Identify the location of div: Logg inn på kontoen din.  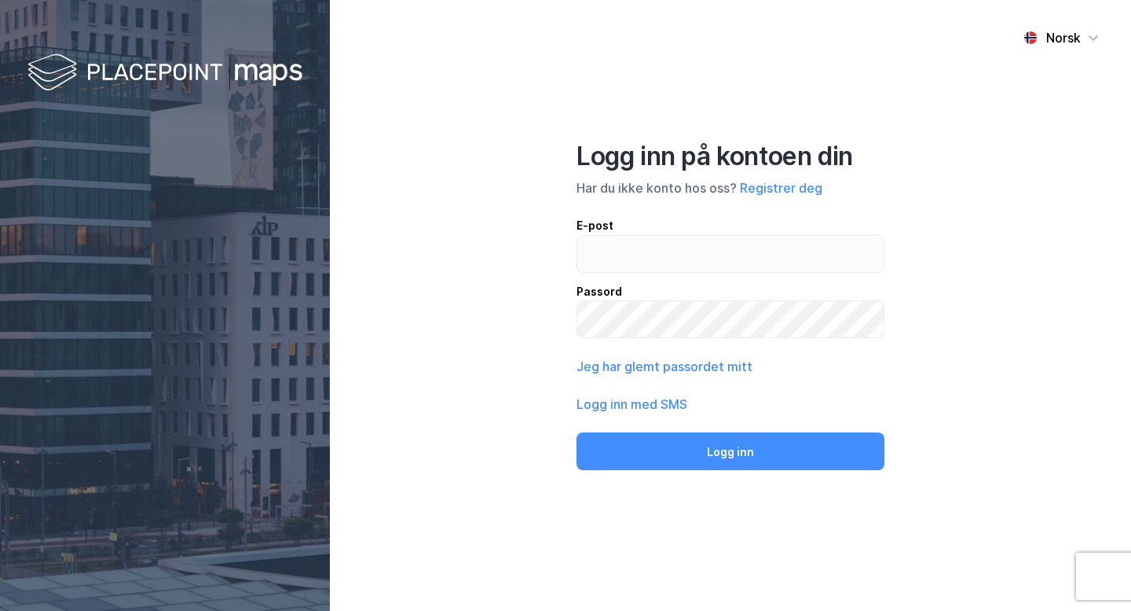
(731, 156).